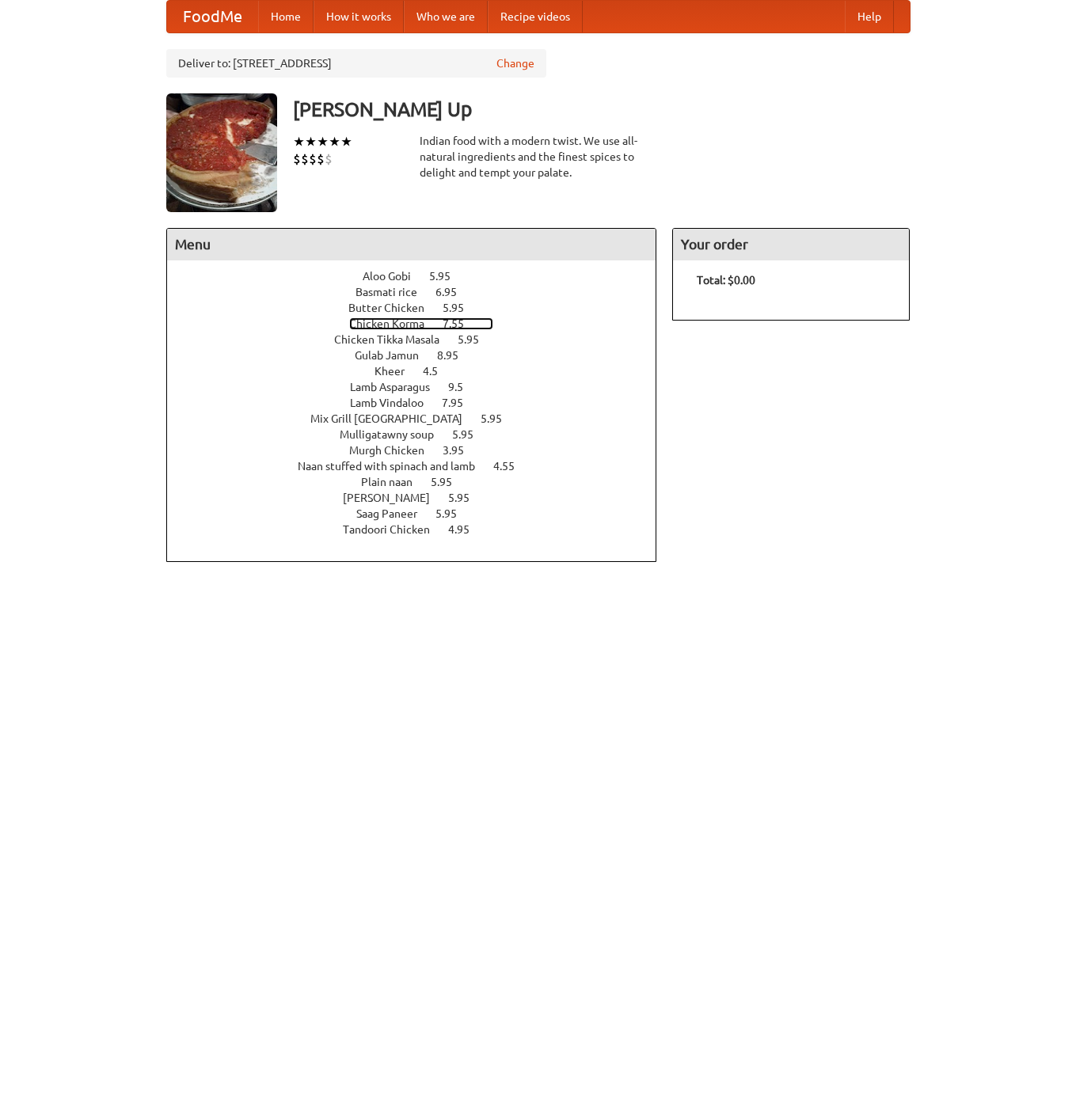 The image size is (1076, 1120). What do you see at coordinates (421, 340) in the screenshot?
I see `a: Chicken Tikka Masala 5.95` at bounding box center [421, 340].